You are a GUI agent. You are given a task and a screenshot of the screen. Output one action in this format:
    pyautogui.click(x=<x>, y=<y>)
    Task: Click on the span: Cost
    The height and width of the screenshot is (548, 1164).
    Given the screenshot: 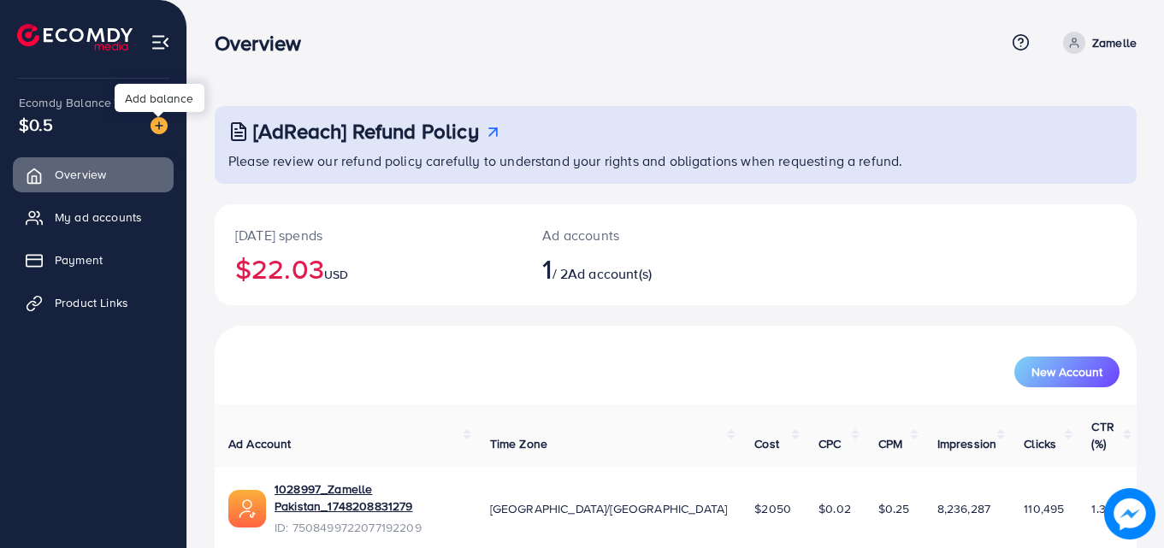 What is the action you would take?
    pyautogui.click(x=766, y=444)
    